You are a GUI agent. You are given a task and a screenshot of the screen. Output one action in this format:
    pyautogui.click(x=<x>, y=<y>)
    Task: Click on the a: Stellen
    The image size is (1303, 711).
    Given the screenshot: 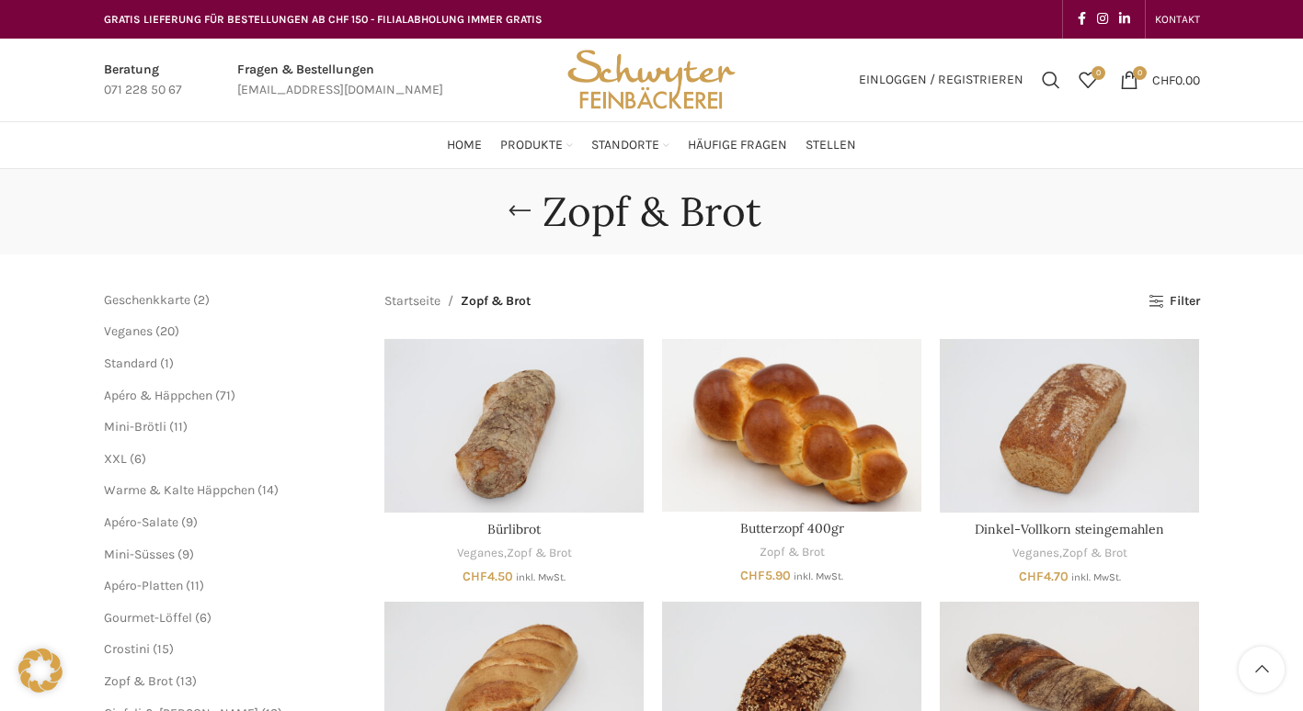 What is the action you would take?
    pyautogui.click(x=830, y=145)
    